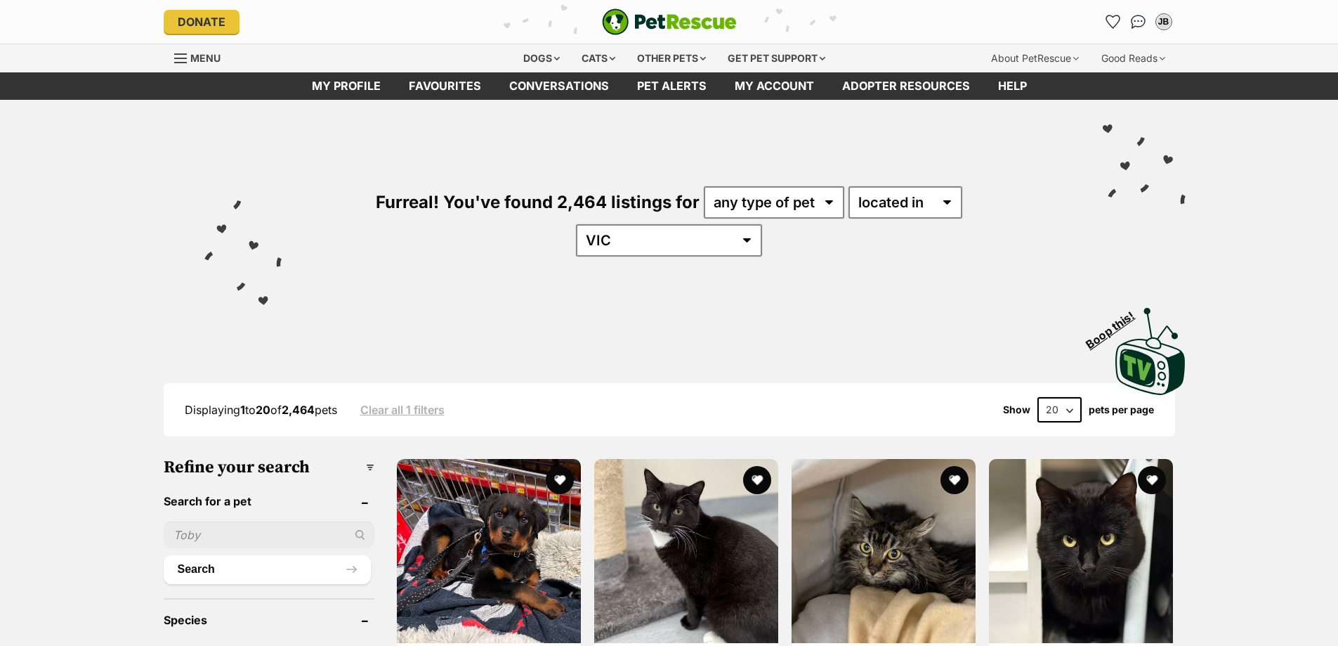 This screenshot has height=646, width=1338. Describe the element at coordinates (1012, 86) in the screenshot. I see `a: Help` at that location.